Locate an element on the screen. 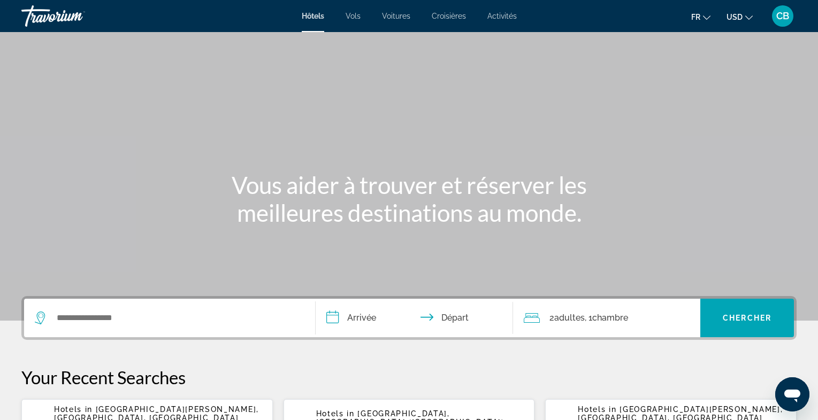  a: Croisières is located at coordinates (449, 16).